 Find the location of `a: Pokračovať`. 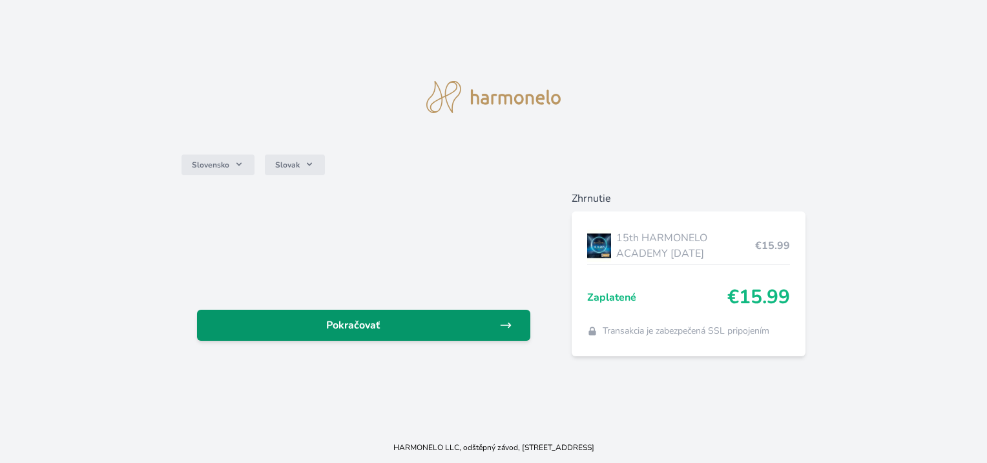

a: Pokračovať is located at coordinates (363, 325).